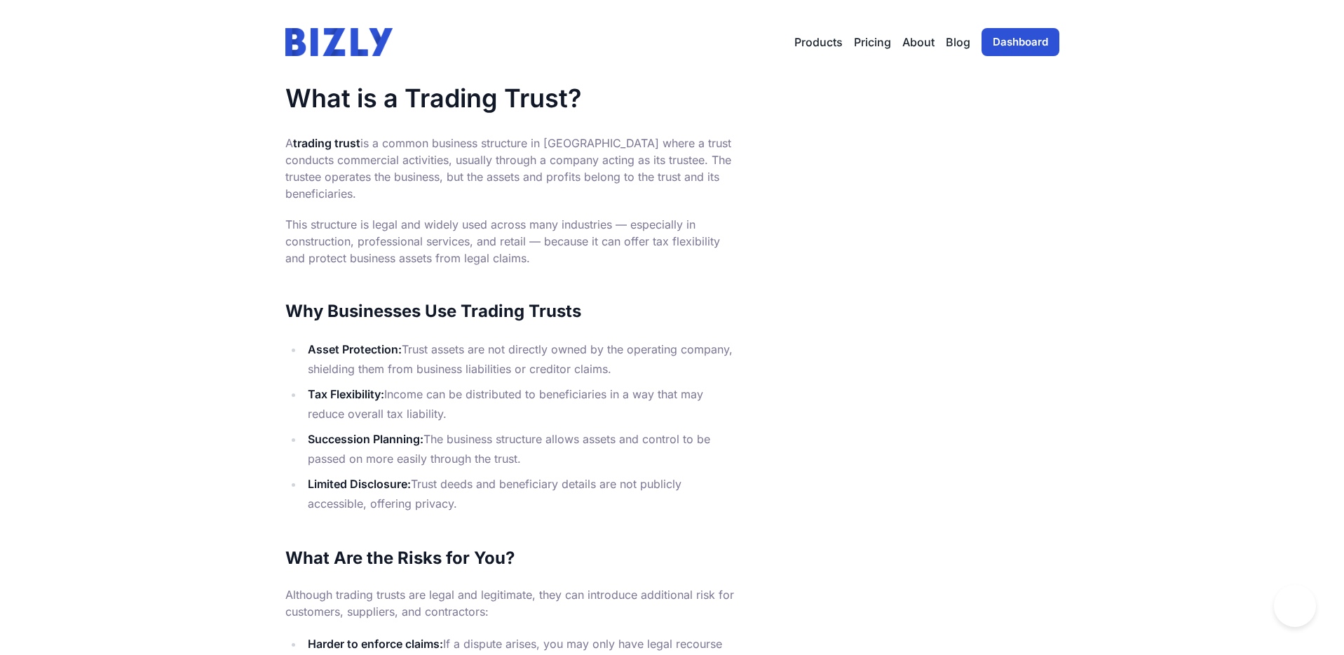 Image resolution: width=1344 pixels, height=655 pixels. I want to click on a: Pricing, so click(872, 42).